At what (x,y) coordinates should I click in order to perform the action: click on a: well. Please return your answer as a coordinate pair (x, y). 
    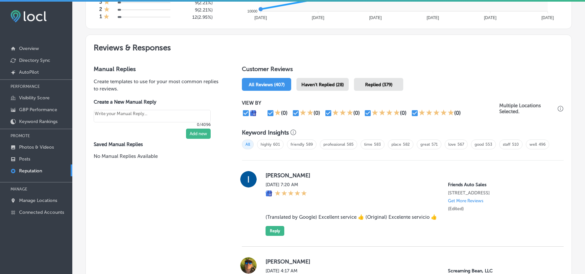
    Looking at the image, I should click on (533, 144).